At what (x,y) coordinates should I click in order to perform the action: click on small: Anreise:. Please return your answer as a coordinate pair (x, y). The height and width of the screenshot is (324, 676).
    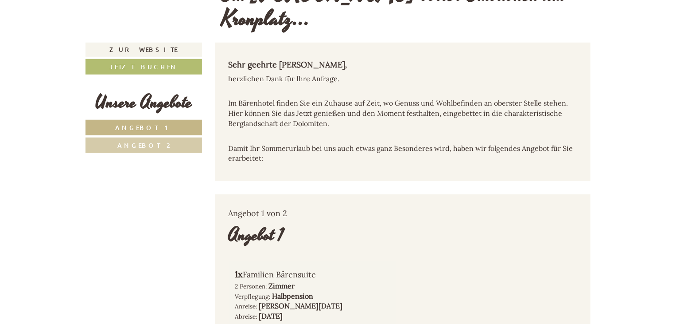
    Looking at the image, I should click on (246, 306).